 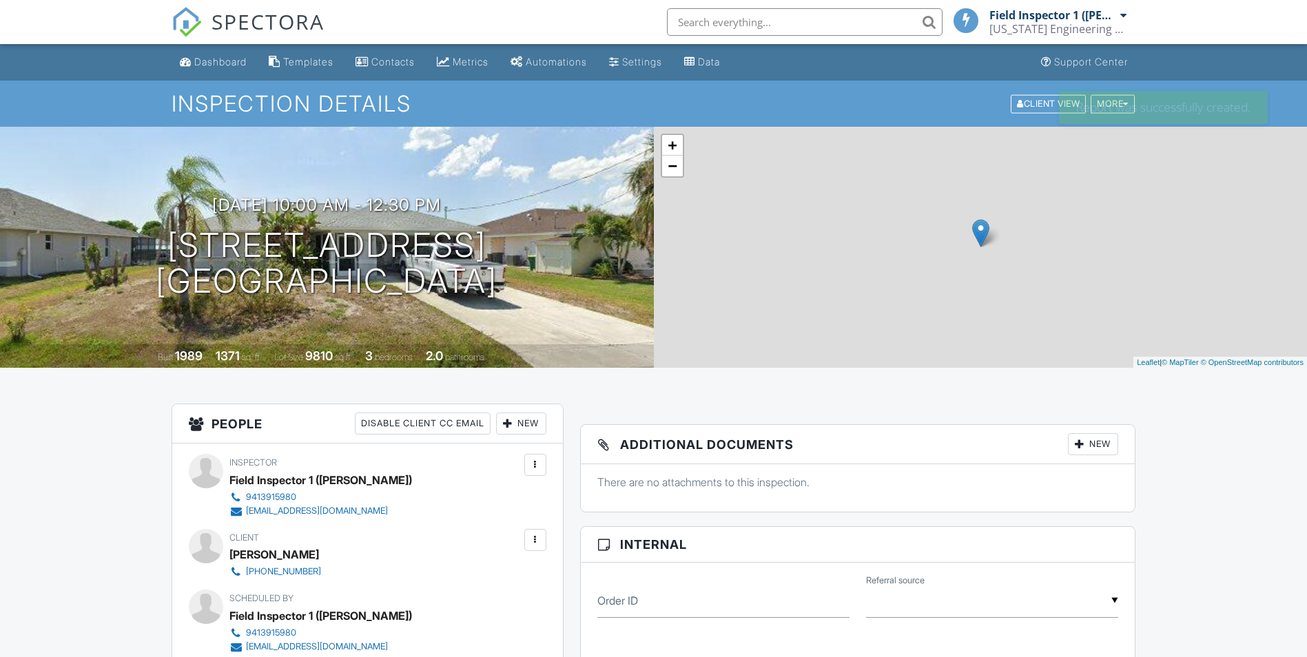 What do you see at coordinates (165, 357) in the screenshot?
I see `span: Built` at bounding box center [165, 357].